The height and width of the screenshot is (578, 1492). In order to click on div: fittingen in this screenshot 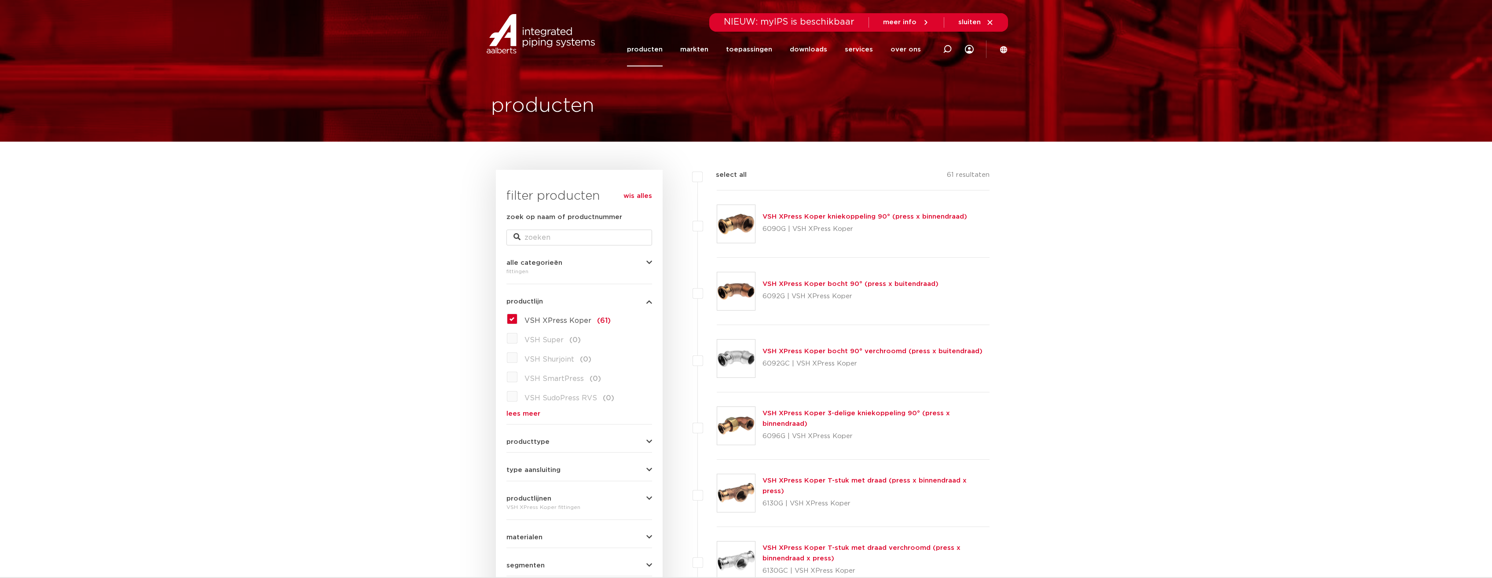, I will do `click(579, 271)`.